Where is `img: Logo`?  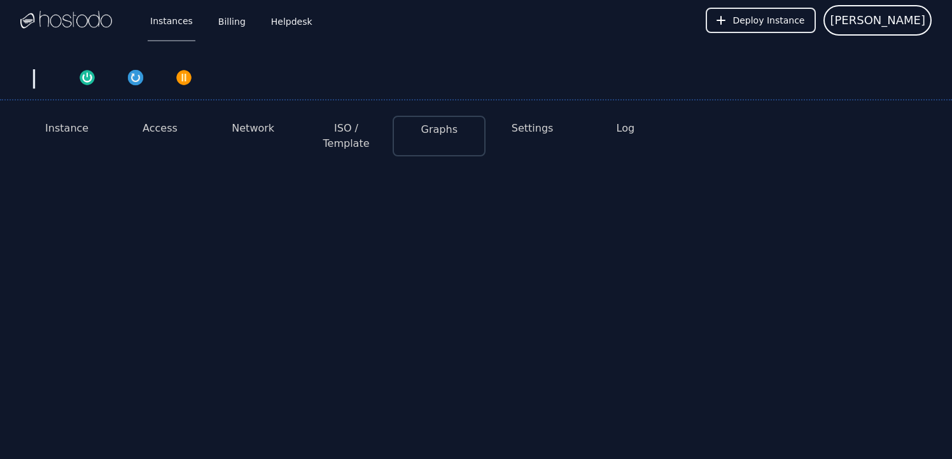 img: Logo is located at coordinates (66, 20).